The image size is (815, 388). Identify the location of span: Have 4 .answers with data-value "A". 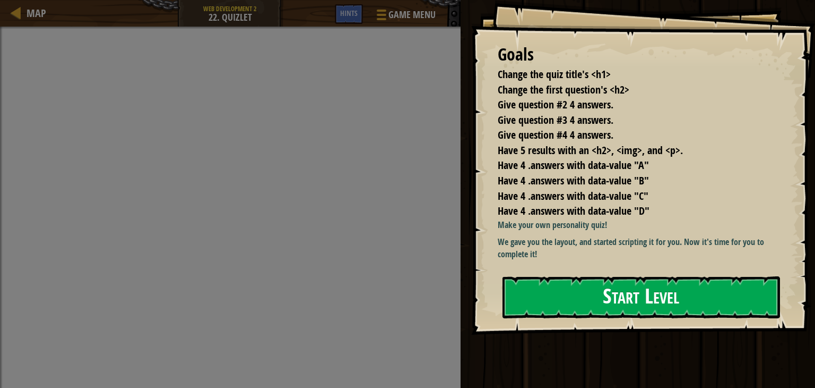
(573, 165).